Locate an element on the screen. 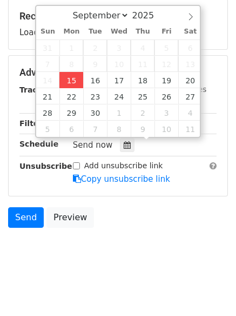 This screenshot has height=316, width=236. span: October 4, 2025 is located at coordinates (190, 113).